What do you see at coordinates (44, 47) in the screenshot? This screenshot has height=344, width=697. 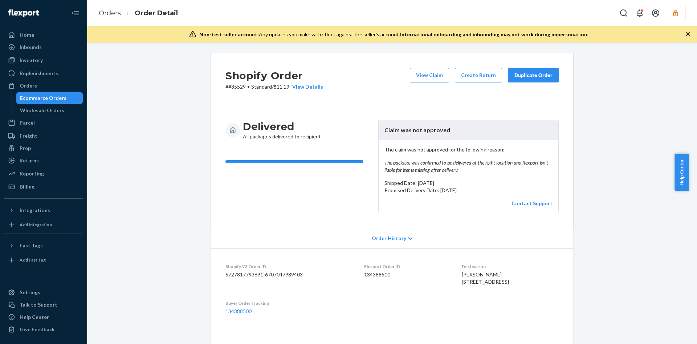 I see `a: Inbounds` at bounding box center [44, 47].